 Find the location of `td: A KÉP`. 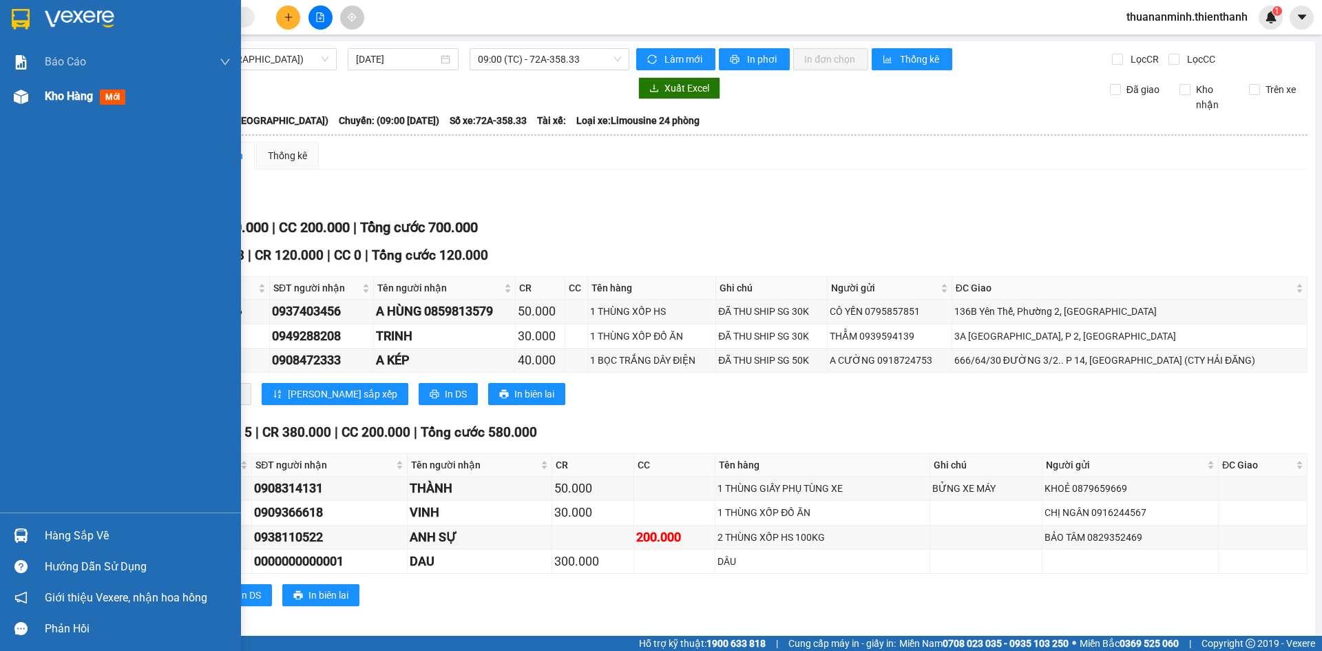

td: A KÉP is located at coordinates (445, 360).